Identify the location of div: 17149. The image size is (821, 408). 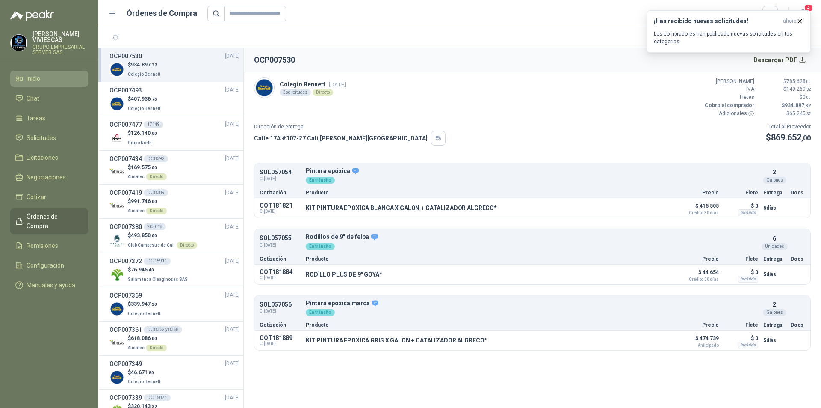
(154, 124).